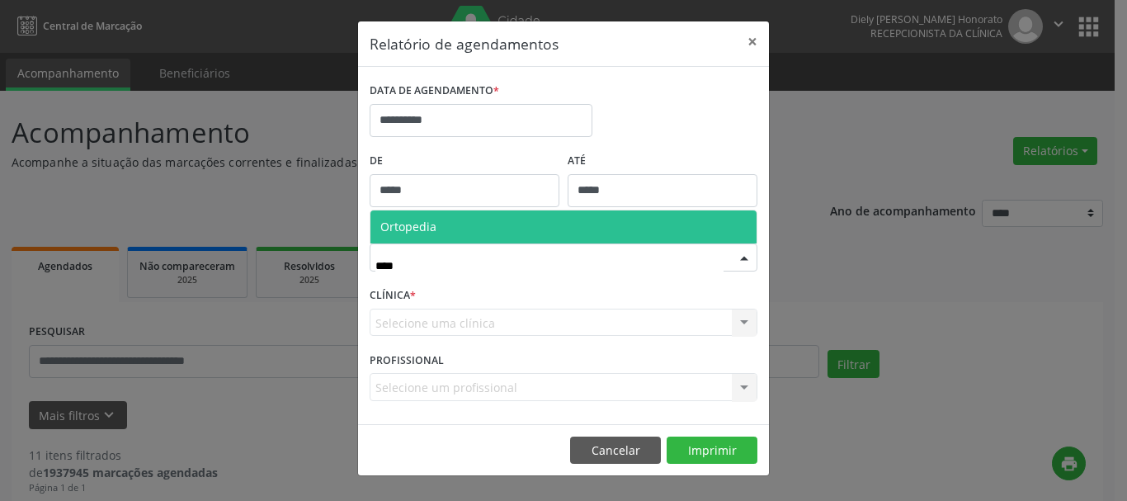 This screenshot has width=1127, height=501. What do you see at coordinates (408, 226) in the screenshot?
I see `span: Ortopedia` at bounding box center [408, 226].